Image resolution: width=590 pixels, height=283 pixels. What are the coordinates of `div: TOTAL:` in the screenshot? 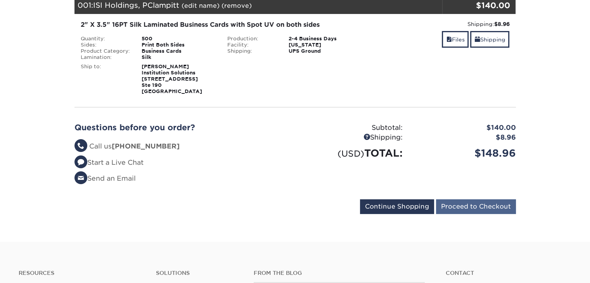 It's located at (352, 153).